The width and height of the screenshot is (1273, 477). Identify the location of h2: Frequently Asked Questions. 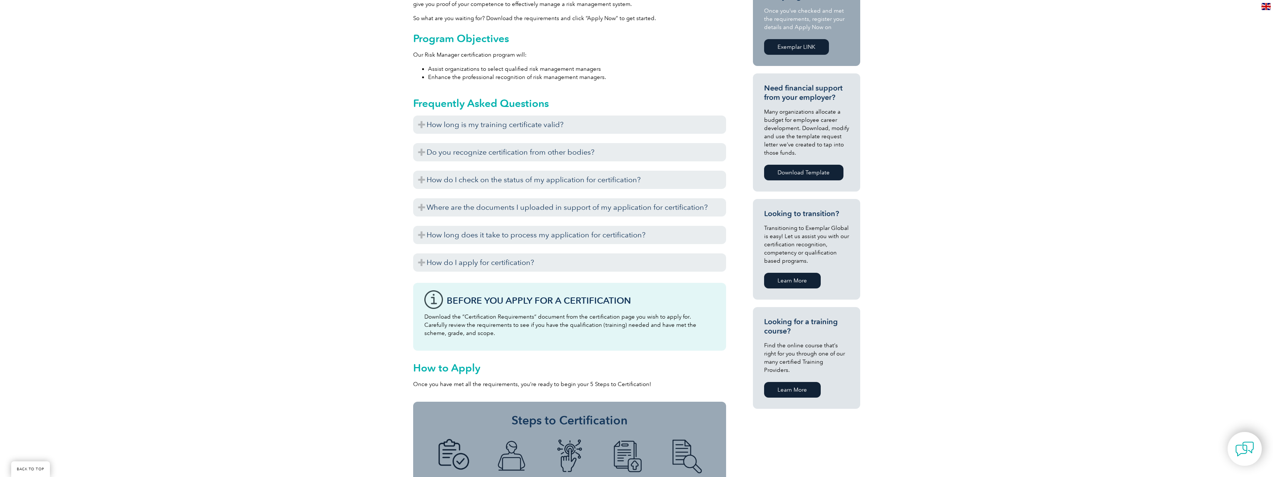
(570, 103).